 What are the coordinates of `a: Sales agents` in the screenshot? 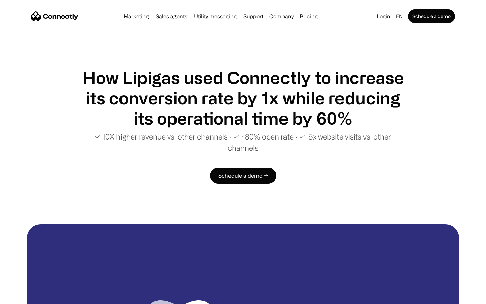 It's located at (171, 16).